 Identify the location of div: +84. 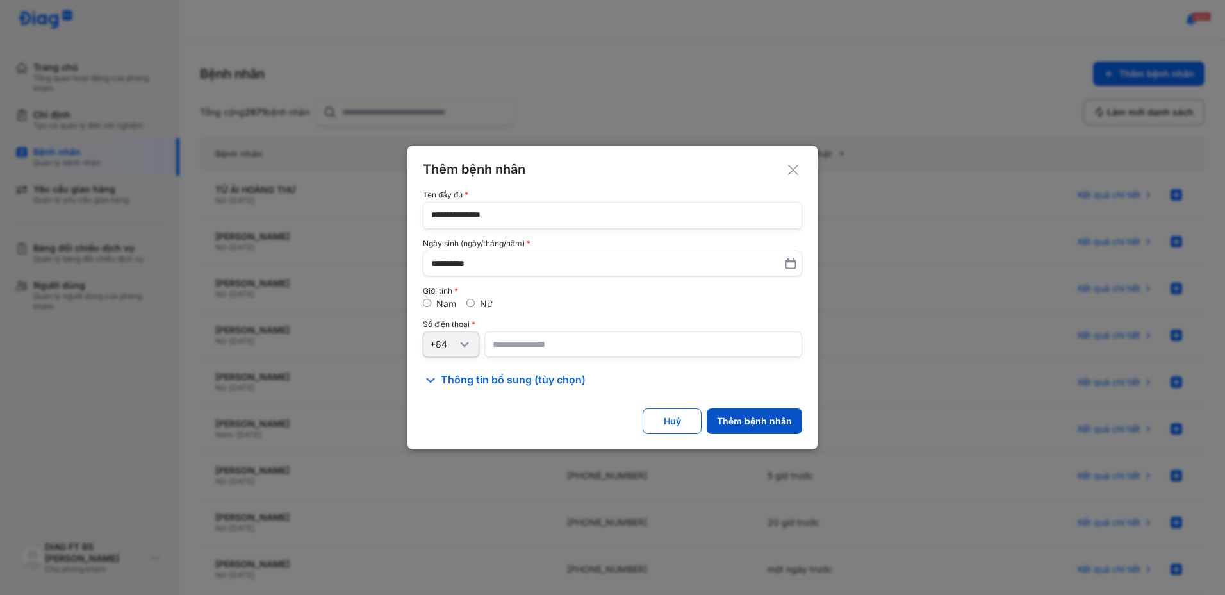
(443, 344).